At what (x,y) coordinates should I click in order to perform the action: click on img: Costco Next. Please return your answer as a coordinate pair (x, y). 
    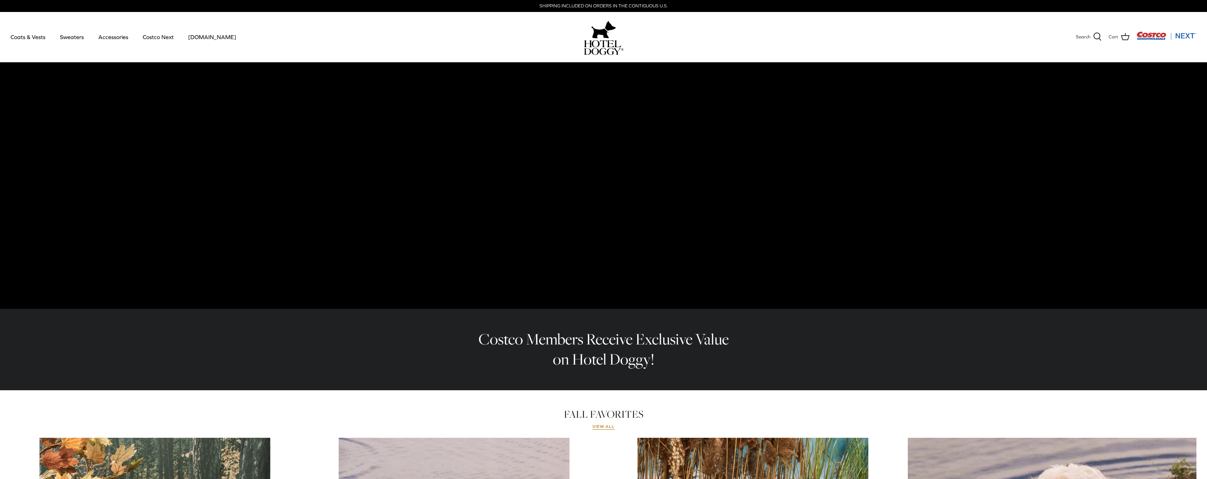
    Looking at the image, I should click on (1166, 36).